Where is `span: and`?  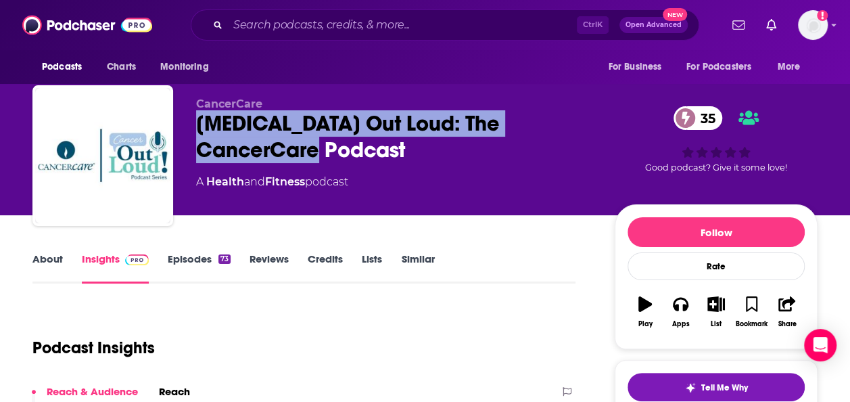
span: and is located at coordinates (254, 181).